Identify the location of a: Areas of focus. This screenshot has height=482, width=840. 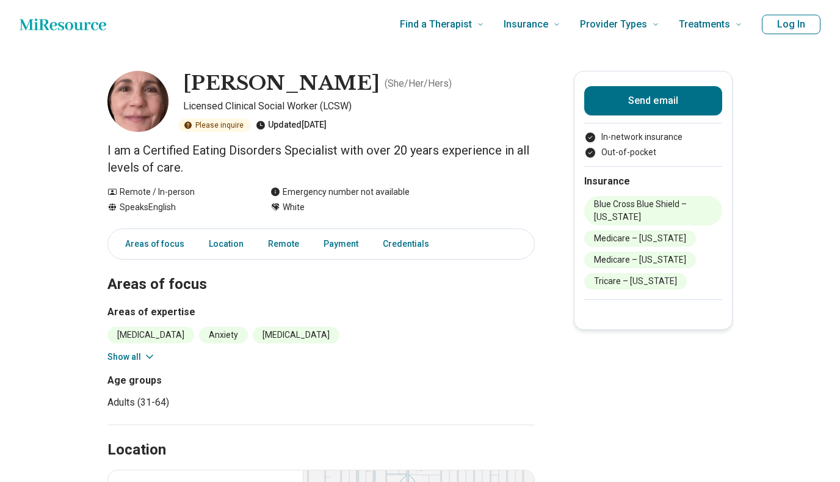
(151, 244).